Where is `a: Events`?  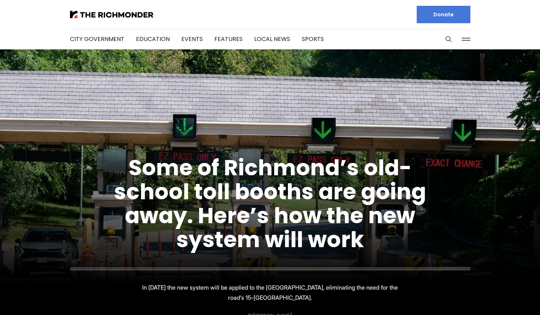
a: Events is located at coordinates (192, 39).